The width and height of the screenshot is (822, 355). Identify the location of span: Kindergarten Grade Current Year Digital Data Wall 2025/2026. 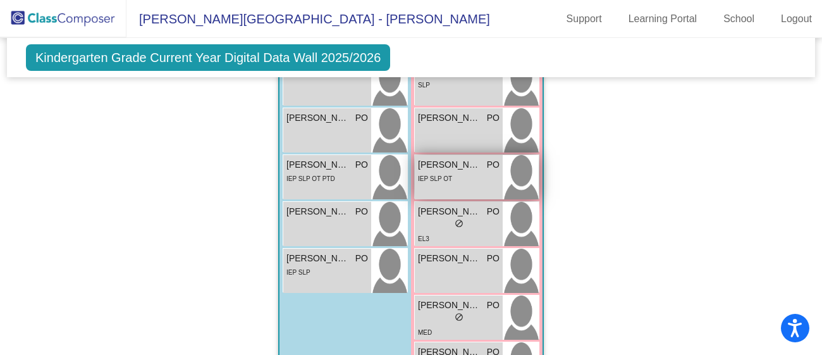
(208, 58).